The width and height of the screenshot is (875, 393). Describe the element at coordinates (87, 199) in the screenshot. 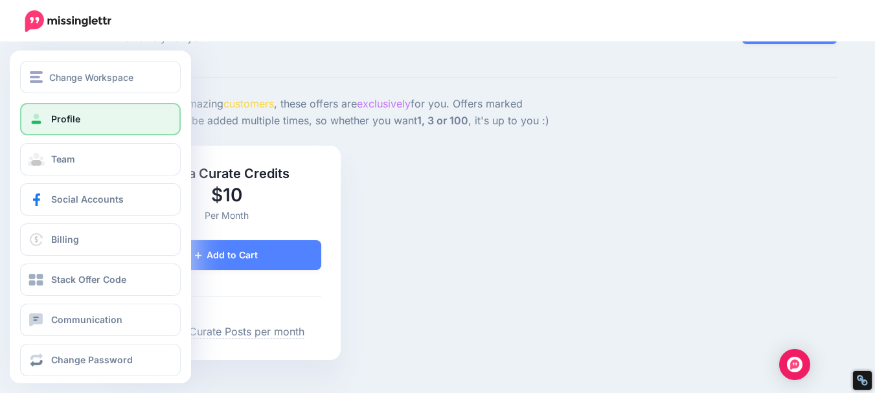

I see `span: Social Accounts` at that location.